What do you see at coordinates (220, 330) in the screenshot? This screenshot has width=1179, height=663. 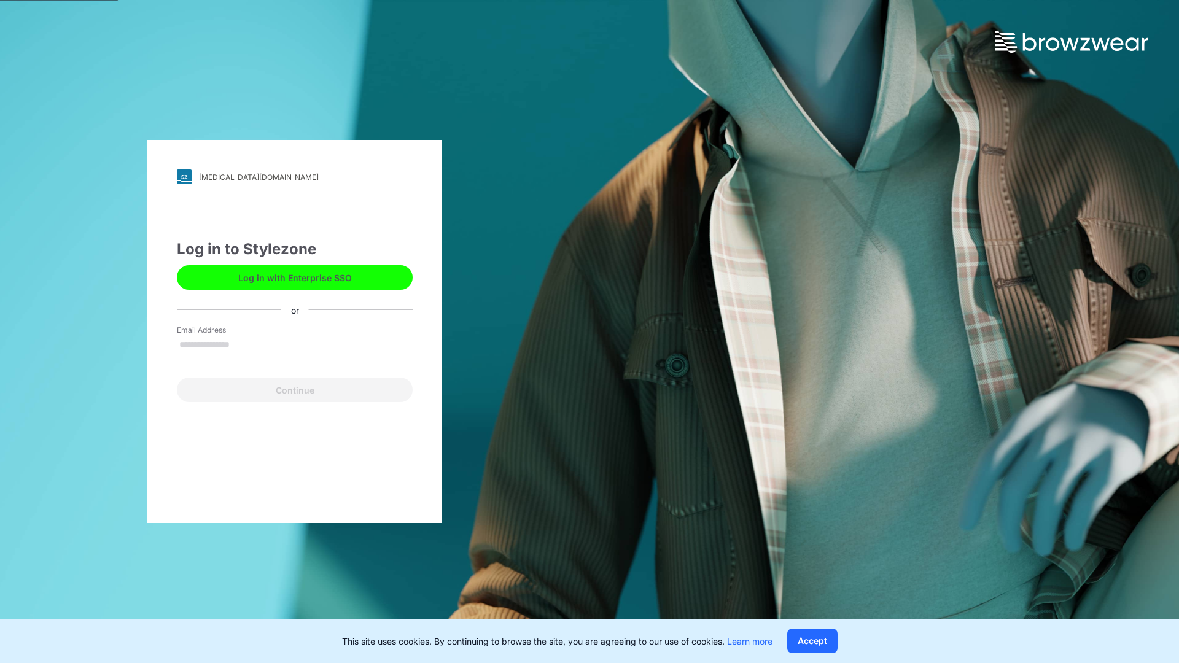 I see `label: Email Address` at bounding box center [220, 330].